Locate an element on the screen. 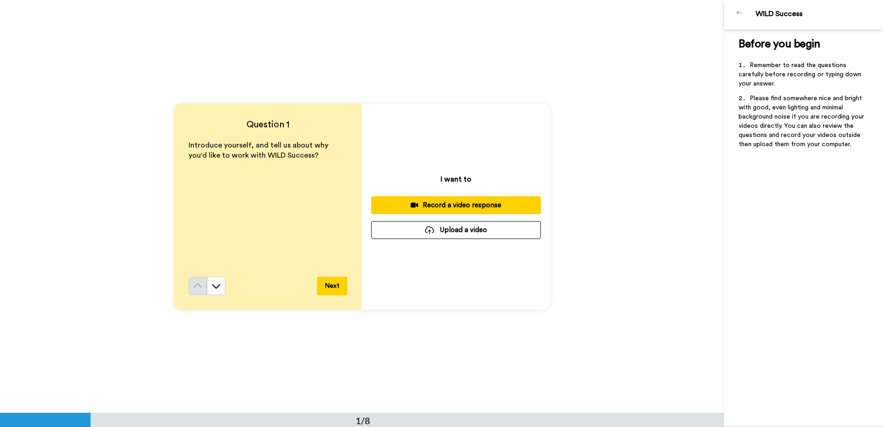 The height and width of the screenshot is (427, 883). button: Upload a video is located at coordinates (456, 230).